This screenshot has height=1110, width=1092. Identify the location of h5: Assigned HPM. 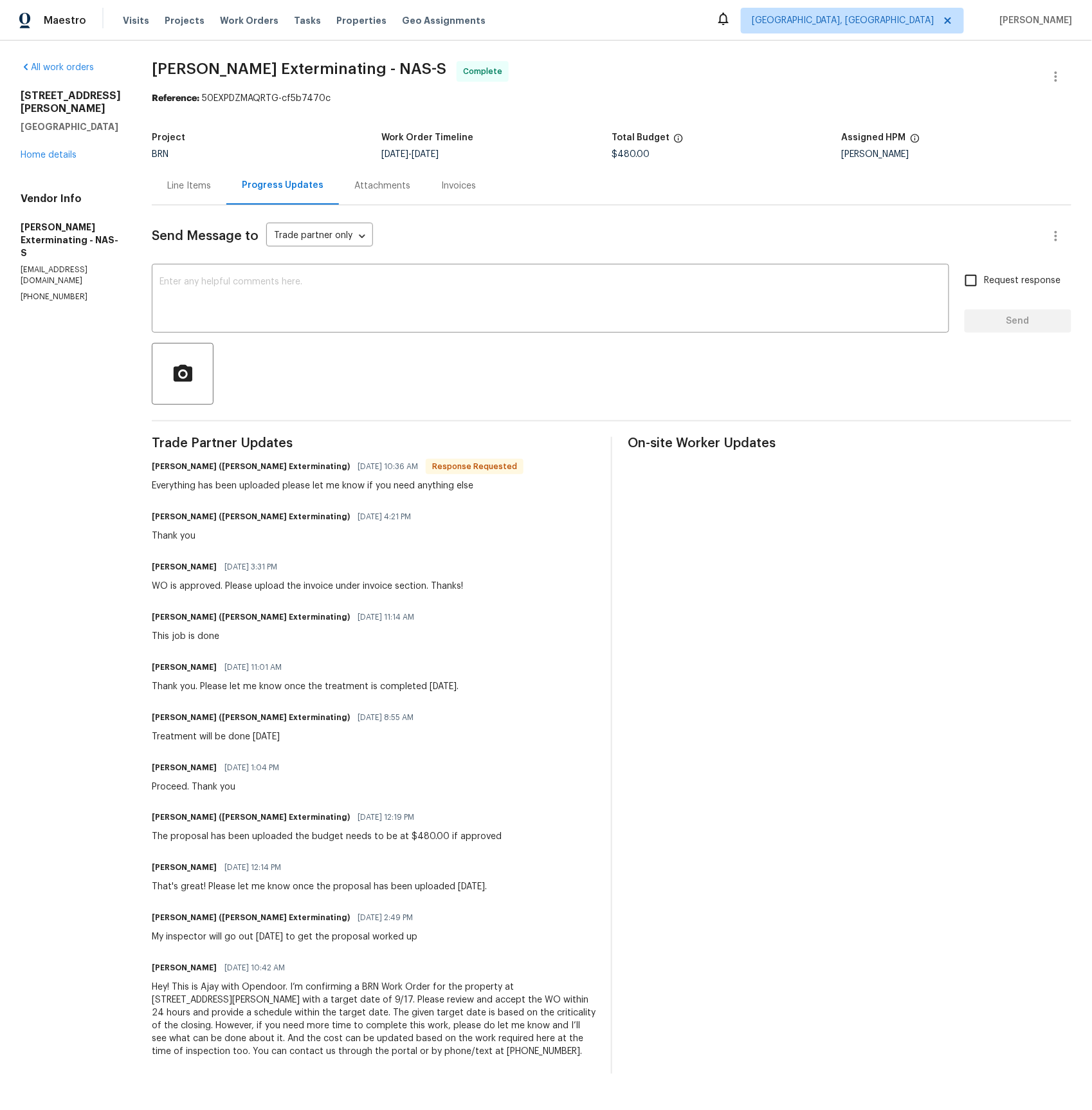
(874, 138).